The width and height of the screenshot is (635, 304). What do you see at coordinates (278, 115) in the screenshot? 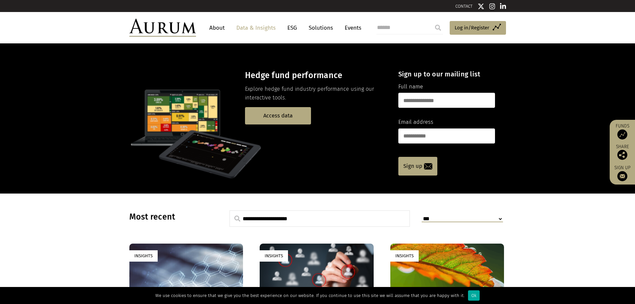
I see `a: Access data` at bounding box center [278, 115].